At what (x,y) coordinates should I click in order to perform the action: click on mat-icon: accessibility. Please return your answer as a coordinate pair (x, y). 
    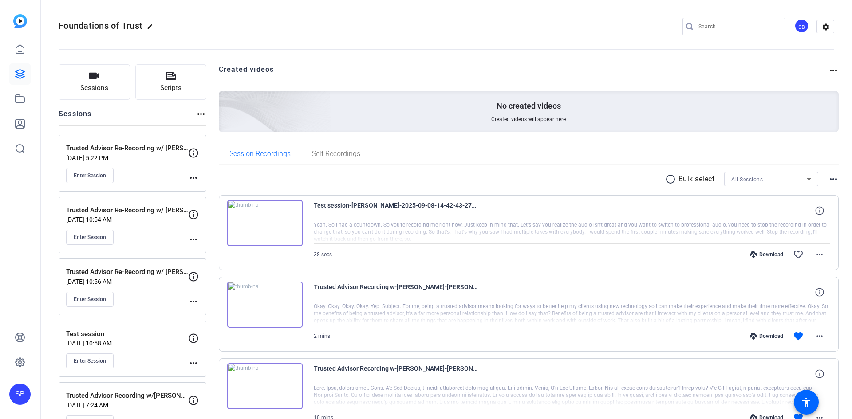
    Looking at the image, I should click on (806, 402).